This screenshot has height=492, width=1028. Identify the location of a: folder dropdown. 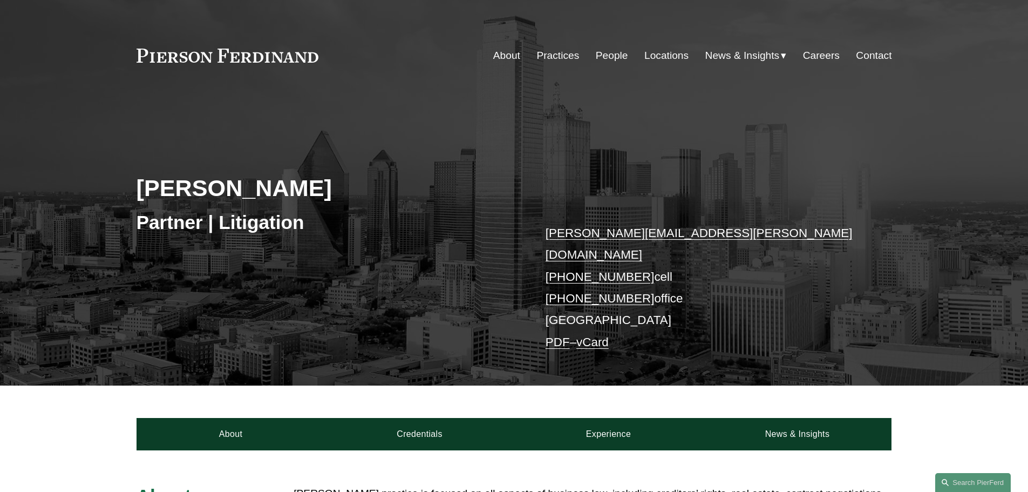
(746, 56).